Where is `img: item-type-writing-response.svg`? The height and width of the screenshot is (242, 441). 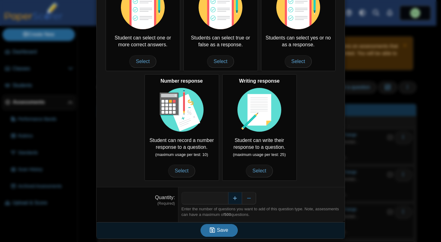 img: item-type-writing-response.svg is located at coordinates (260, 110).